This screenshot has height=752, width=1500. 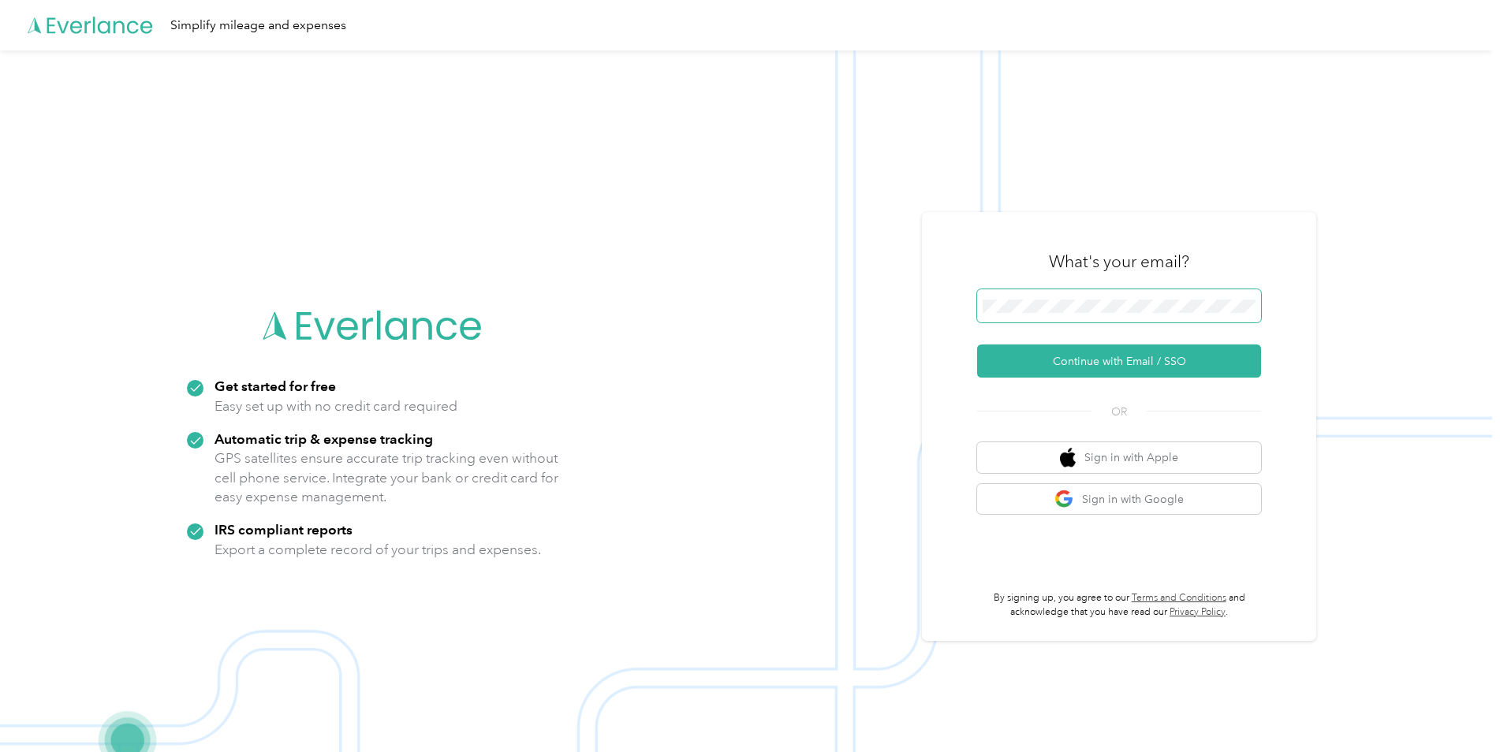 I want to click on p: By signing up, you agree to our and acknowledge that you have read our ., so click(x=1119, y=605).